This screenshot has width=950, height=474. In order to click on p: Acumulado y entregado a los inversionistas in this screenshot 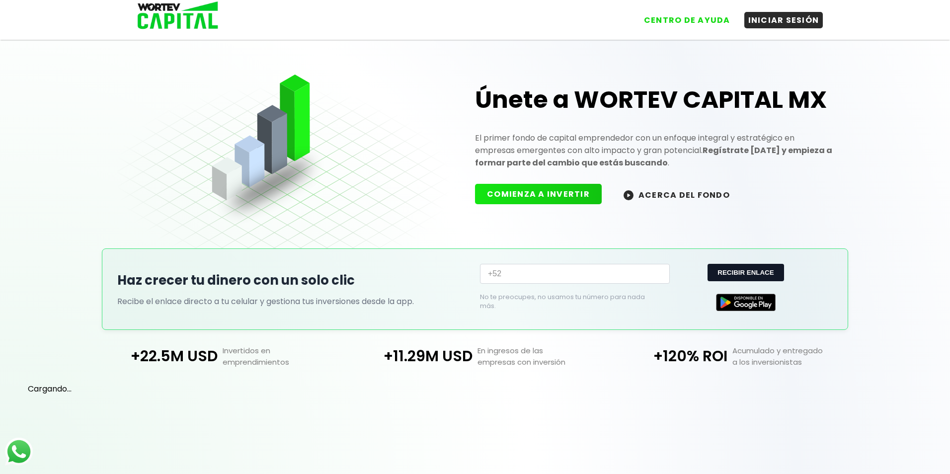, I will do `click(793, 356)`.